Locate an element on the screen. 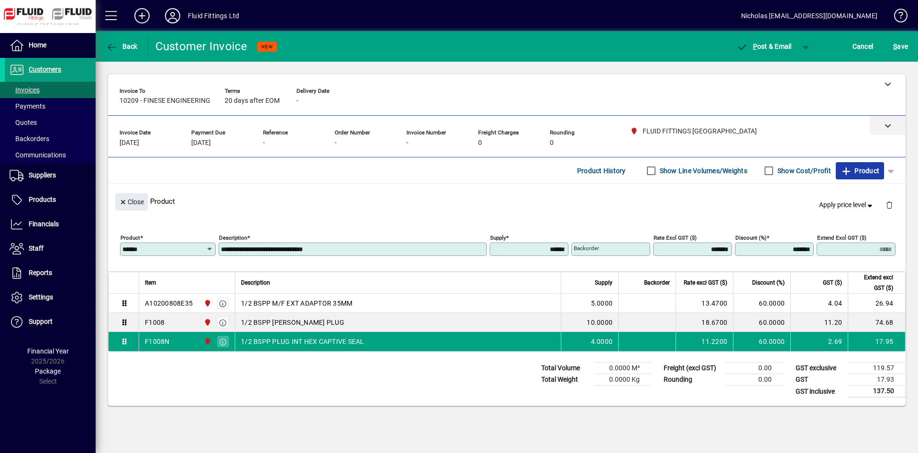  button: Cancel is located at coordinates (863, 46).